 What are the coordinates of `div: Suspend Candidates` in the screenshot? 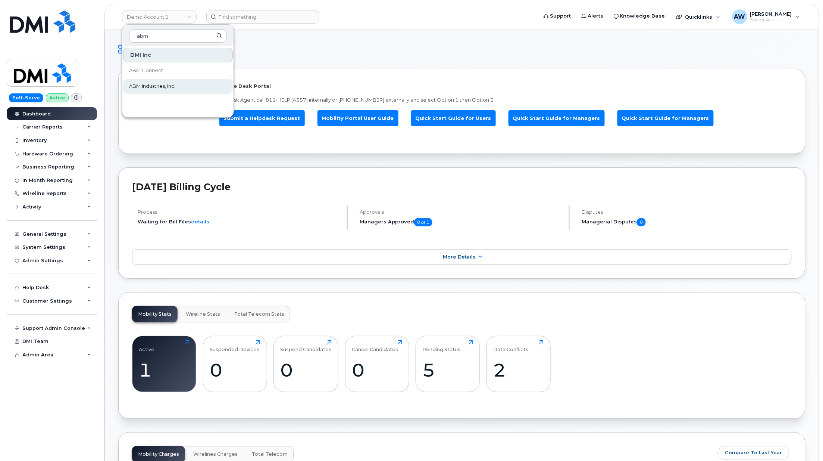 It's located at (306, 346).